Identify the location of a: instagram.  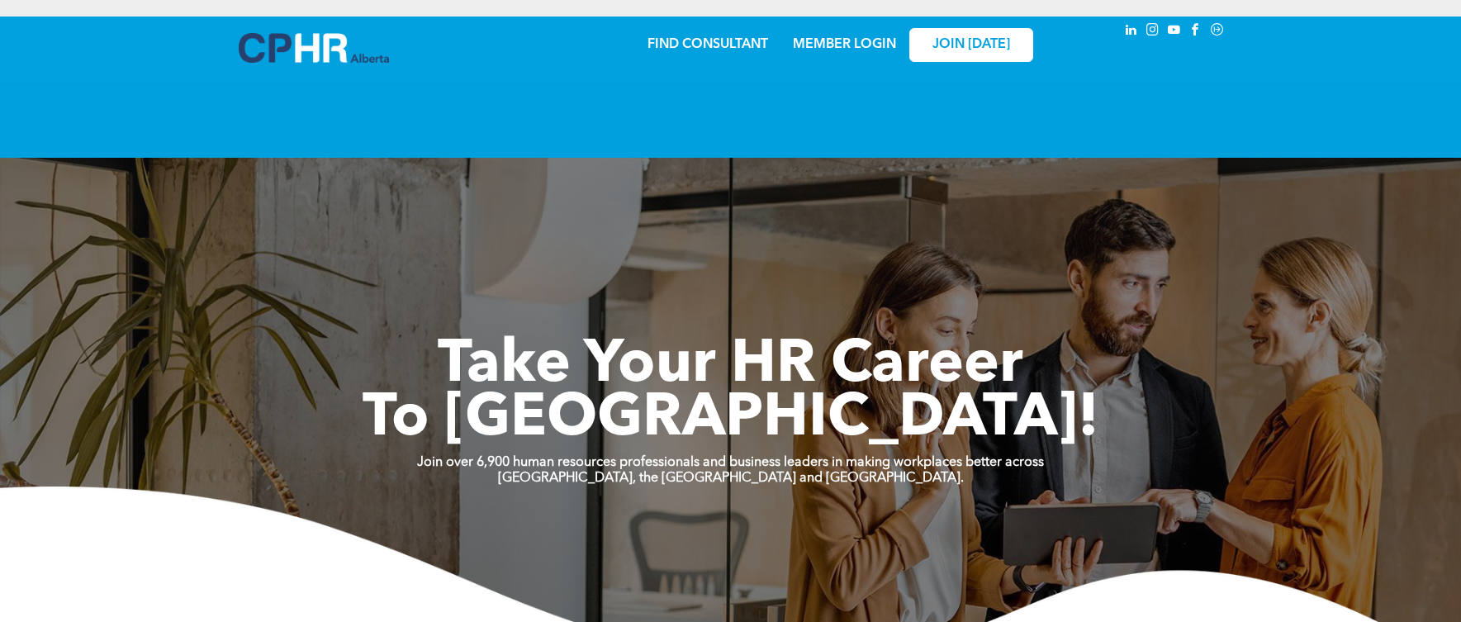
(1153, 31).